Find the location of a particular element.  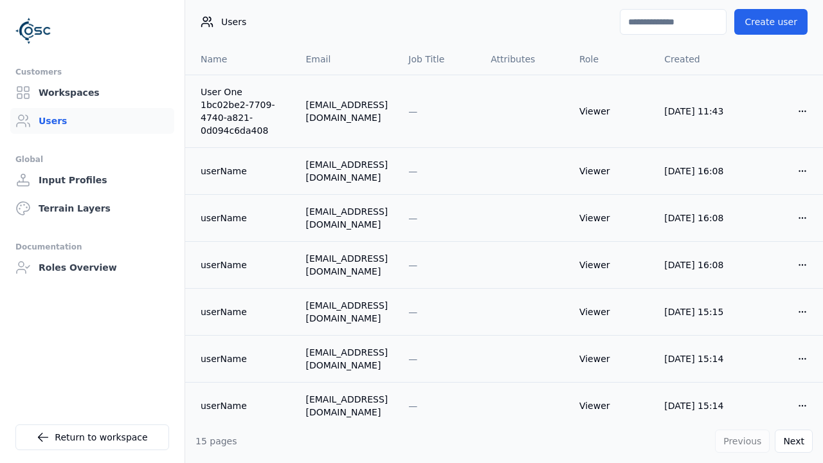

a: Users is located at coordinates (92, 121).